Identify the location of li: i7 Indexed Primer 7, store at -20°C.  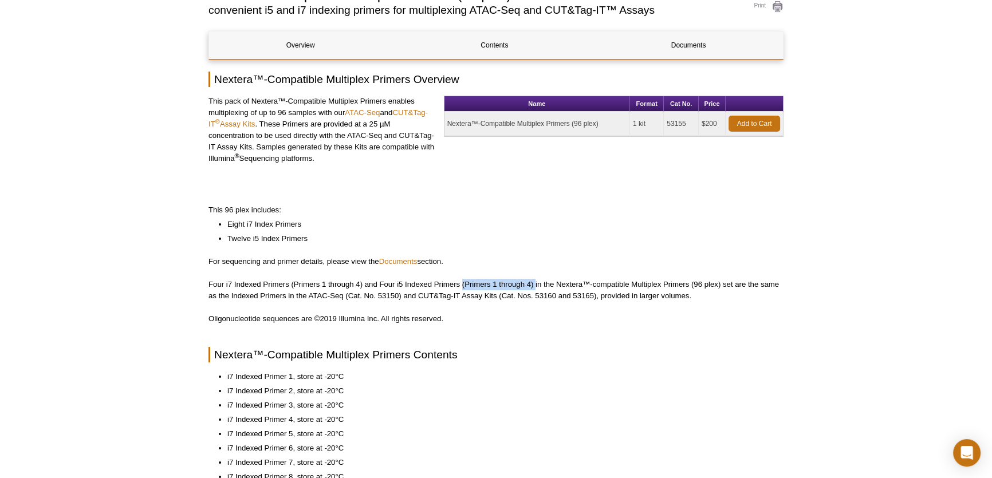
(500, 463).